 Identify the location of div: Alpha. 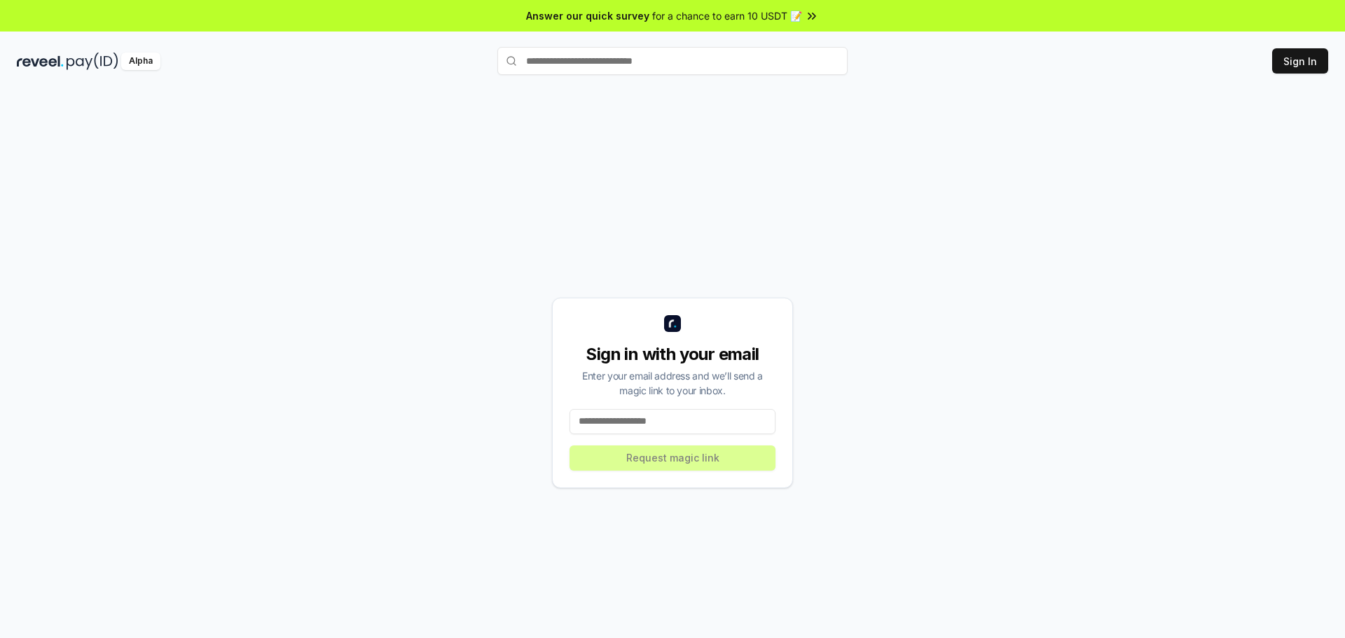
(141, 61).